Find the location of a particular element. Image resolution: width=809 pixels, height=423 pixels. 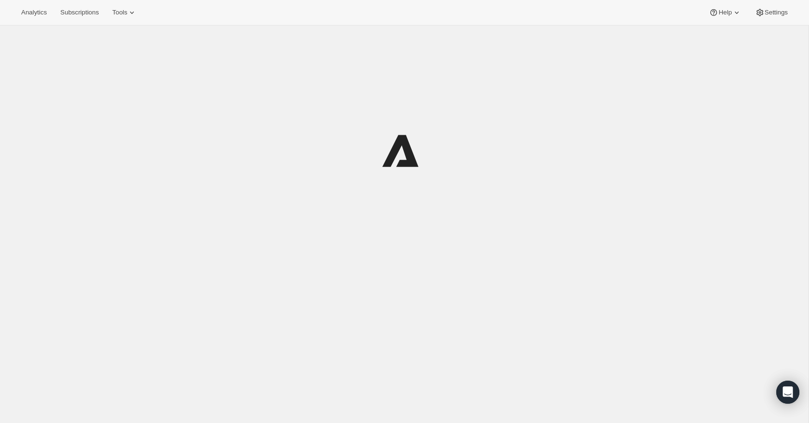

div: Open Intercom Messenger is located at coordinates (788, 393).